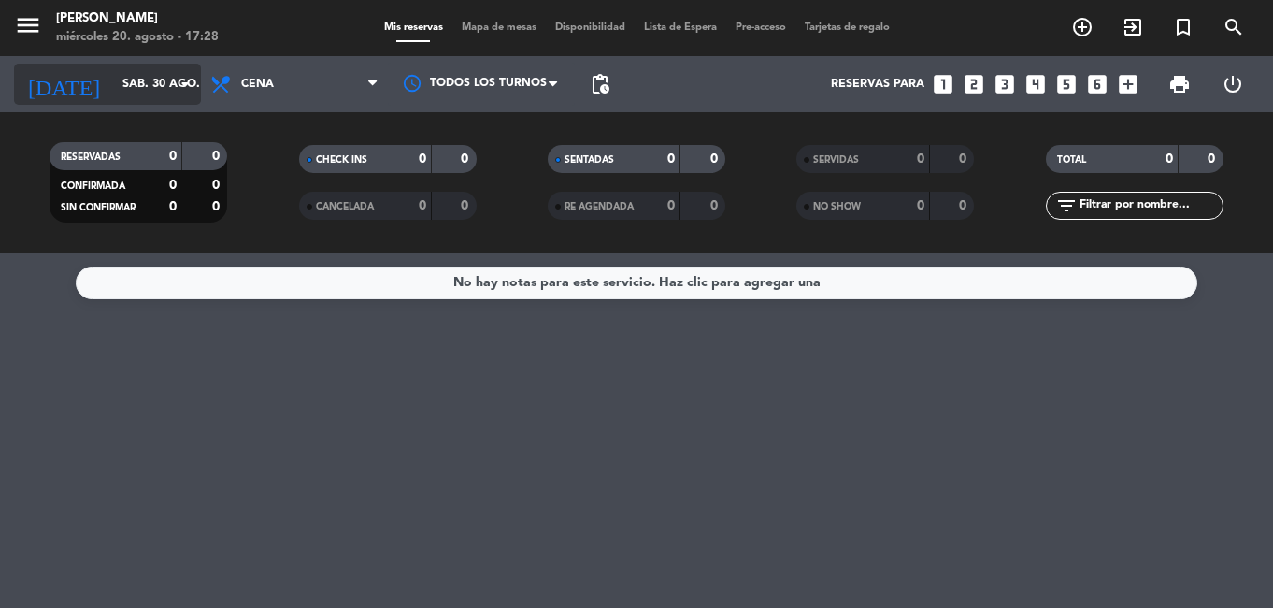 The image size is (1273, 608). Describe the element at coordinates (1129, 84) in the screenshot. I see `i: add_box` at that location.